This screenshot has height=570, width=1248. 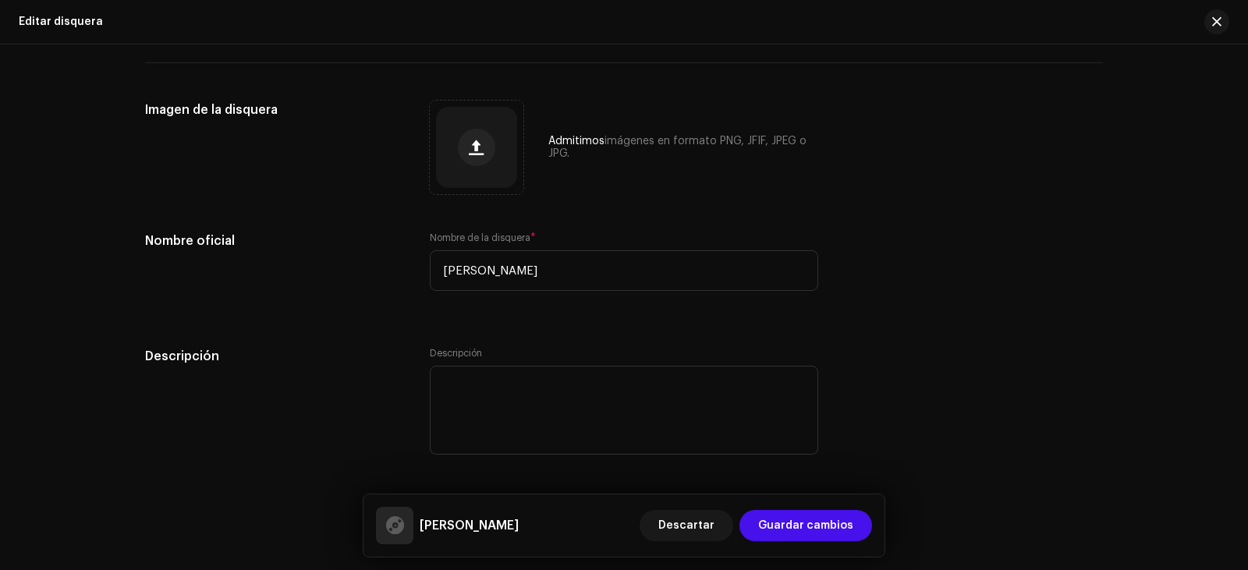 I want to click on h5: Imagen de la disquera, so click(x=275, y=110).